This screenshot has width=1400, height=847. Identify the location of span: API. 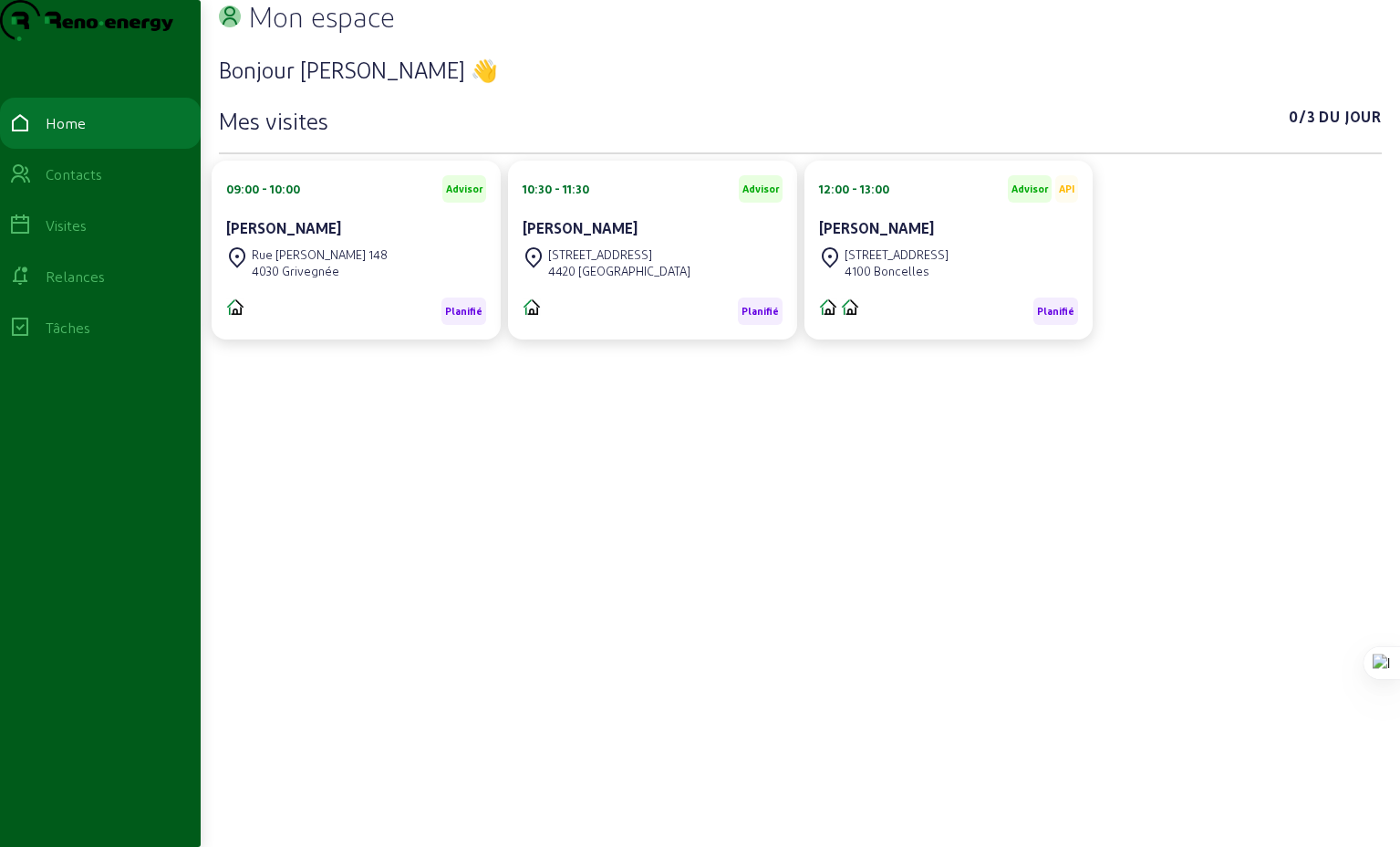
(1066, 189).